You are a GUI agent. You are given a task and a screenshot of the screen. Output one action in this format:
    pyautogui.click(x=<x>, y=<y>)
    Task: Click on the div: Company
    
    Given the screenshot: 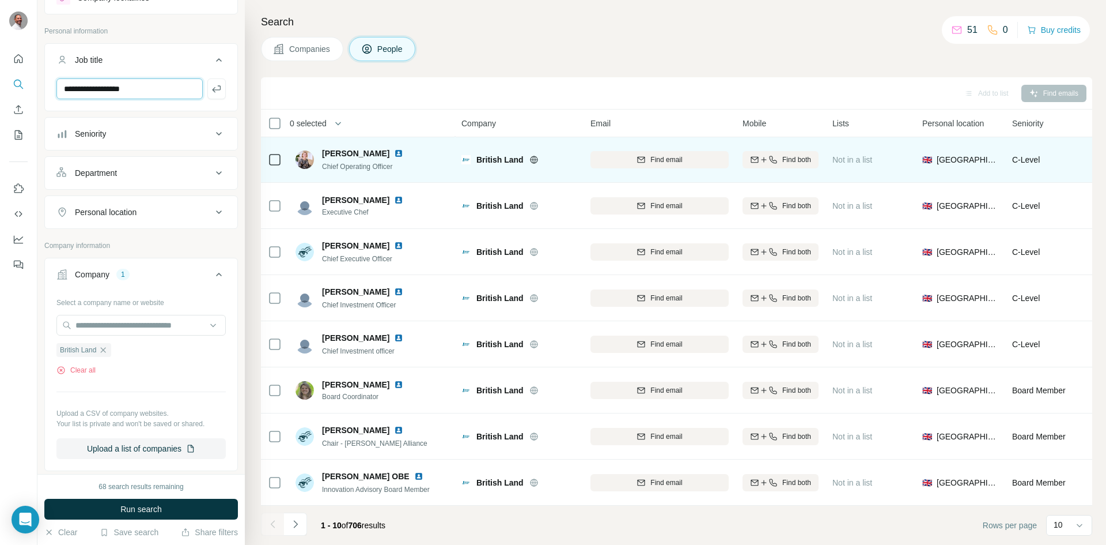 What is the action you would take?
    pyautogui.click(x=92, y=274)
    